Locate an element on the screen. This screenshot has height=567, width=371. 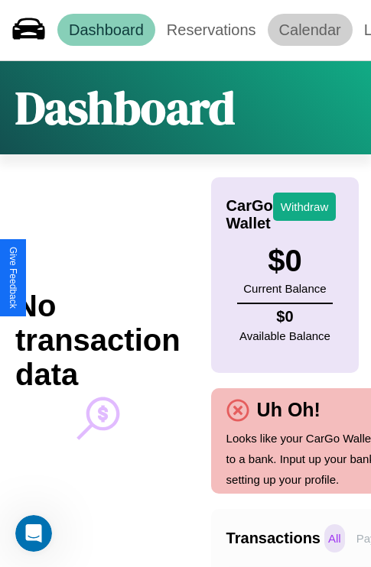
div: Give Feedback is located at coordinates (13, 278).